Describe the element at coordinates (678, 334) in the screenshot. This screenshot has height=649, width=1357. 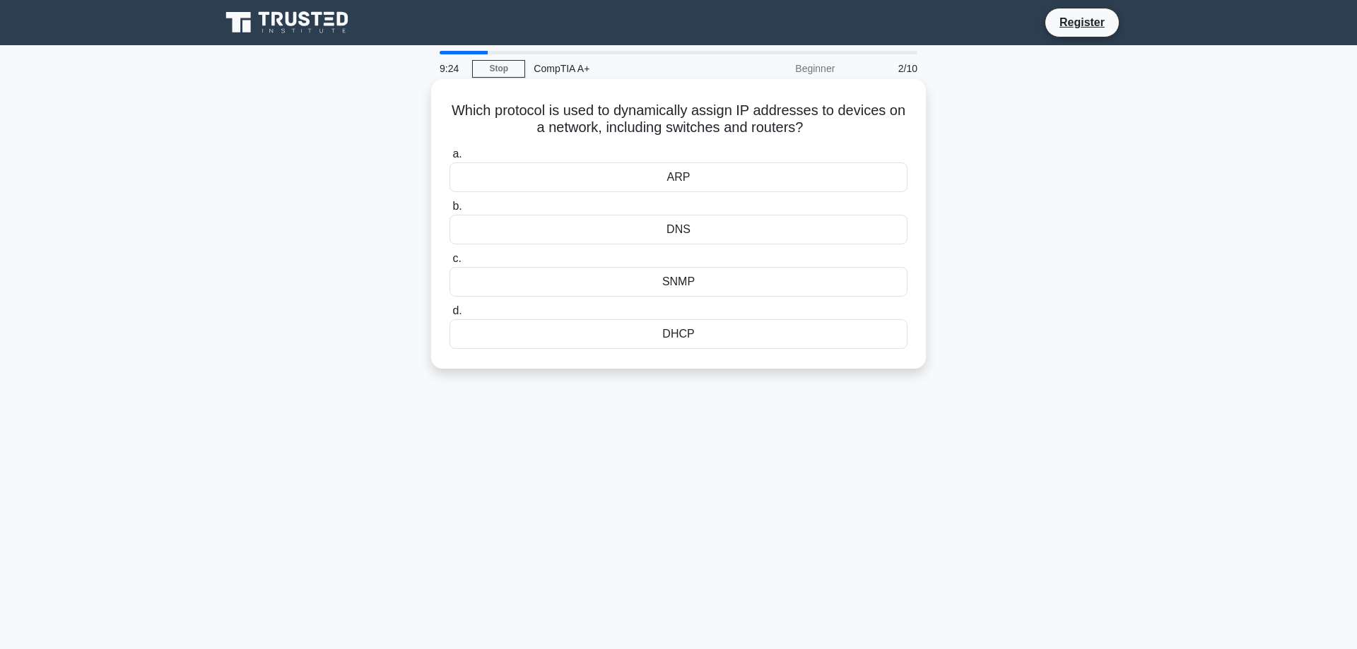
I see `div: DHCP` at that location.